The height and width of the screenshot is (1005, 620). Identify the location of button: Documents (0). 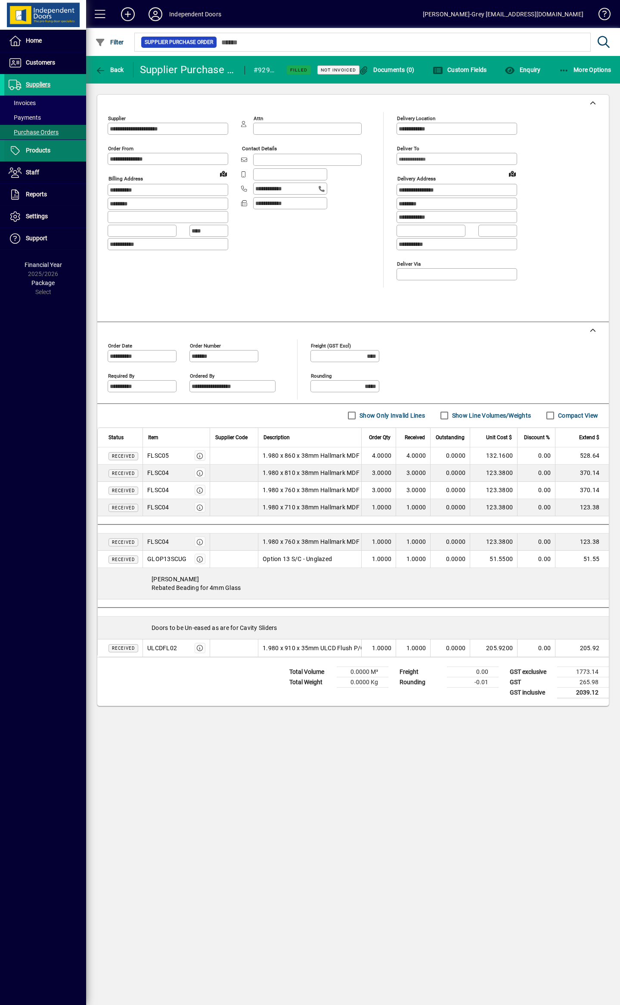
(387, 70).